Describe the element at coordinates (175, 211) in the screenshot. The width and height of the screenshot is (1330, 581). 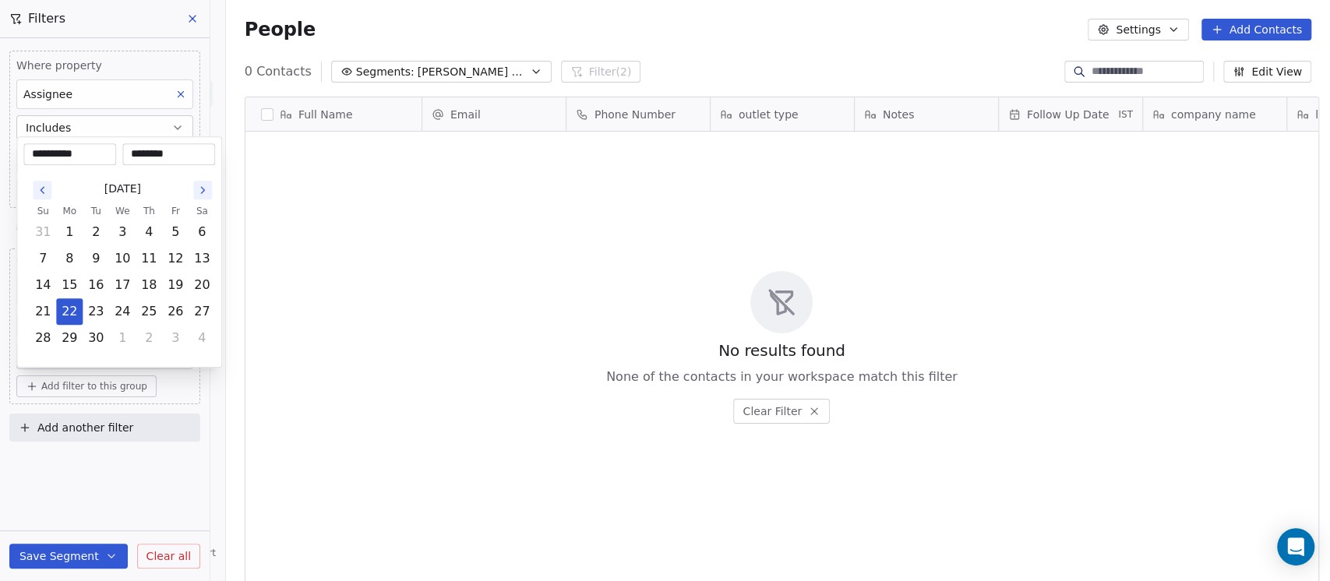
I see `th: Friday` at that location.